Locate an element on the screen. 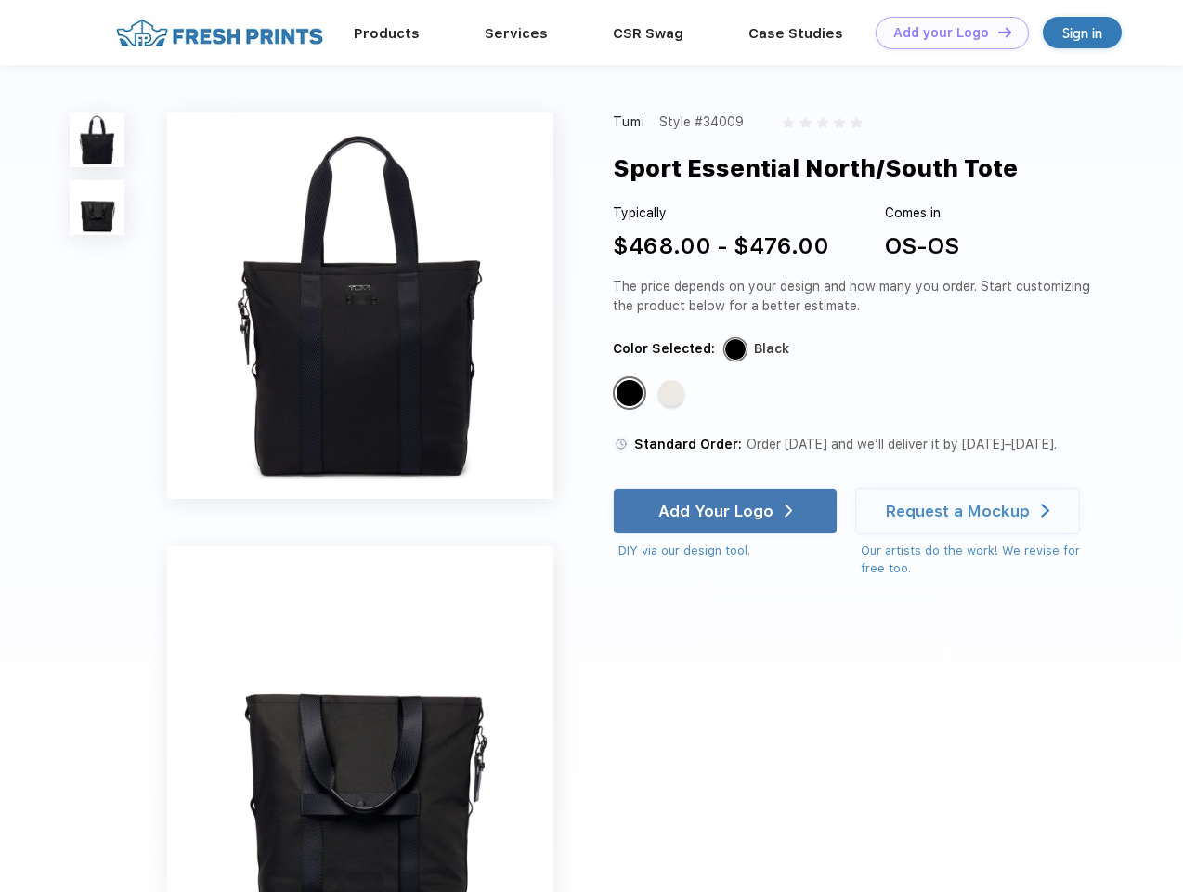 This screenshot has width=1183, height=892. img: func=resize&h=640 is located at coordinates (360, 306).